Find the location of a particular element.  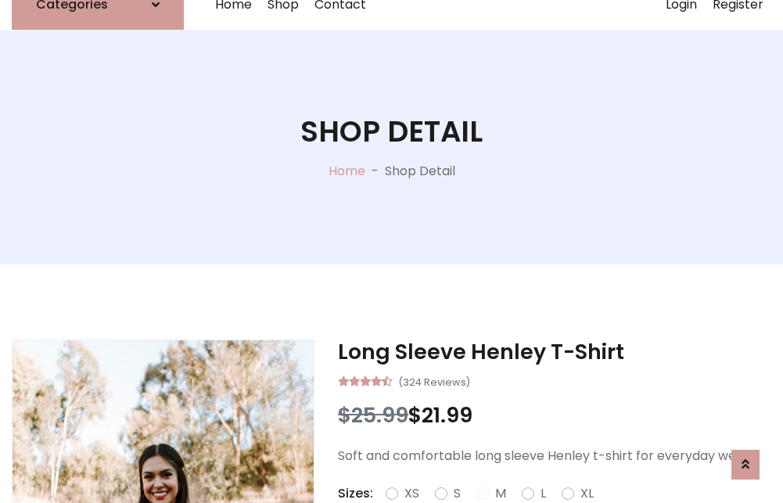

label: XS is located at coordinates (412, 494).